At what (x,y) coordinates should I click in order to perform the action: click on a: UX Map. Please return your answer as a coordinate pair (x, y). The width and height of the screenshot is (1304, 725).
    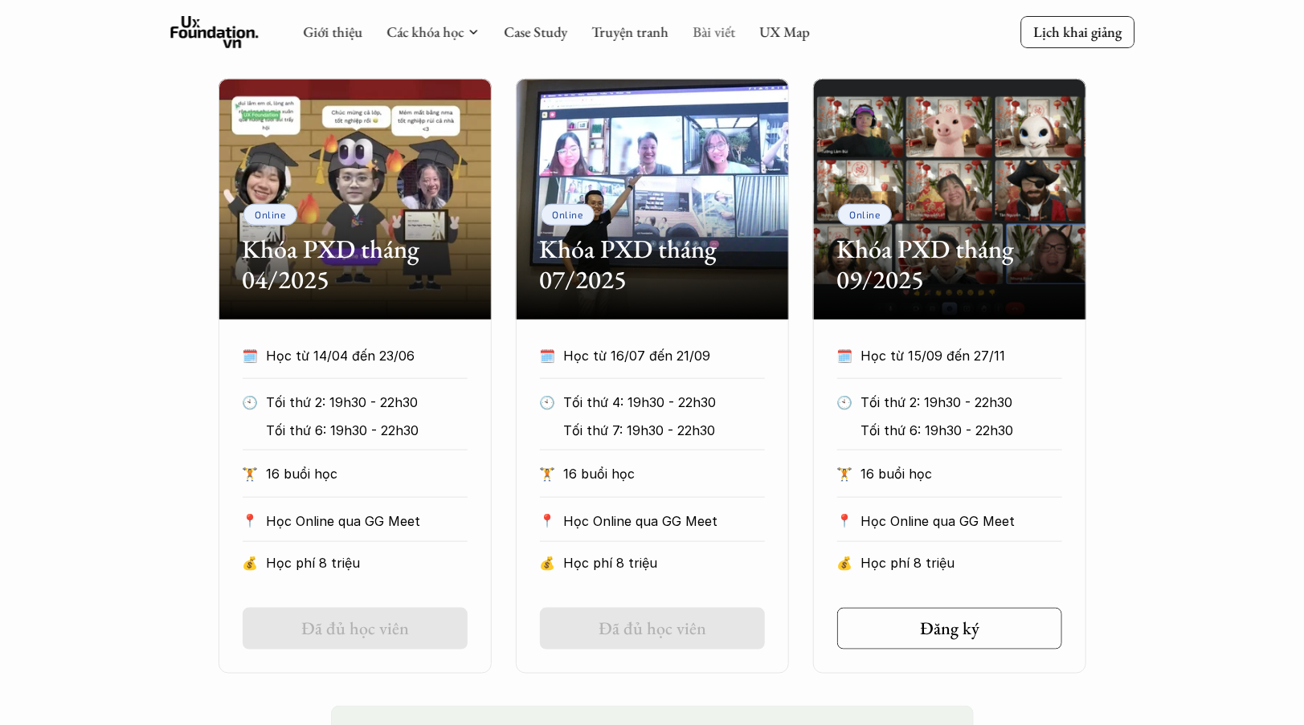
    Looking at the image, I should click on (784, 31).